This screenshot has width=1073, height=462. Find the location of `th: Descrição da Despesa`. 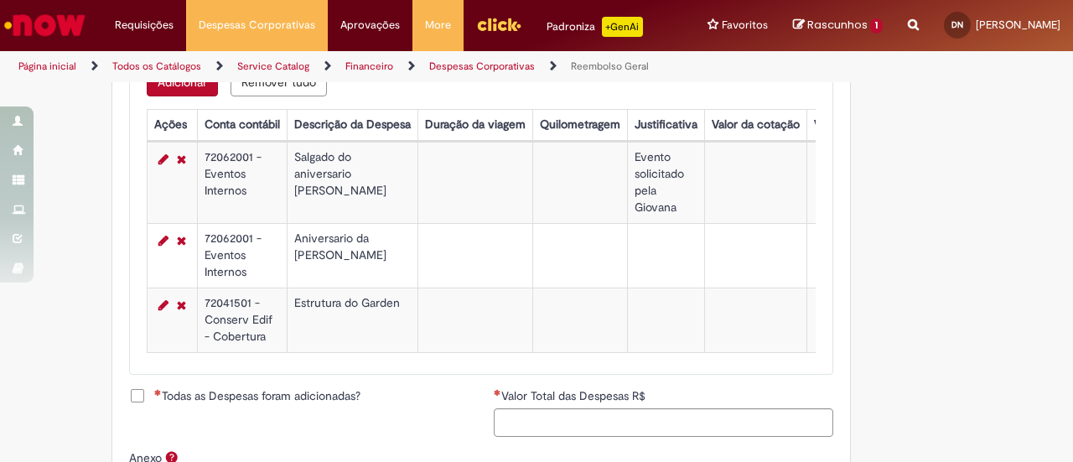

th: Descrição da Despesa is located at coordinates (352, 124).